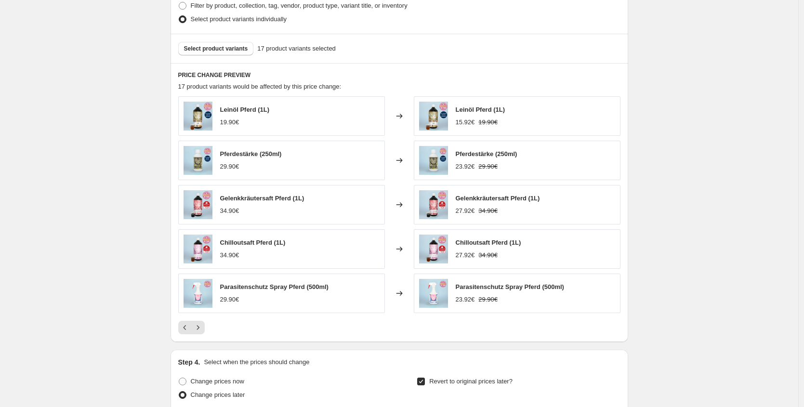 The height and width of the screenshot is (407, 804). I want to click on nav: Pagination, so click(191, 327).